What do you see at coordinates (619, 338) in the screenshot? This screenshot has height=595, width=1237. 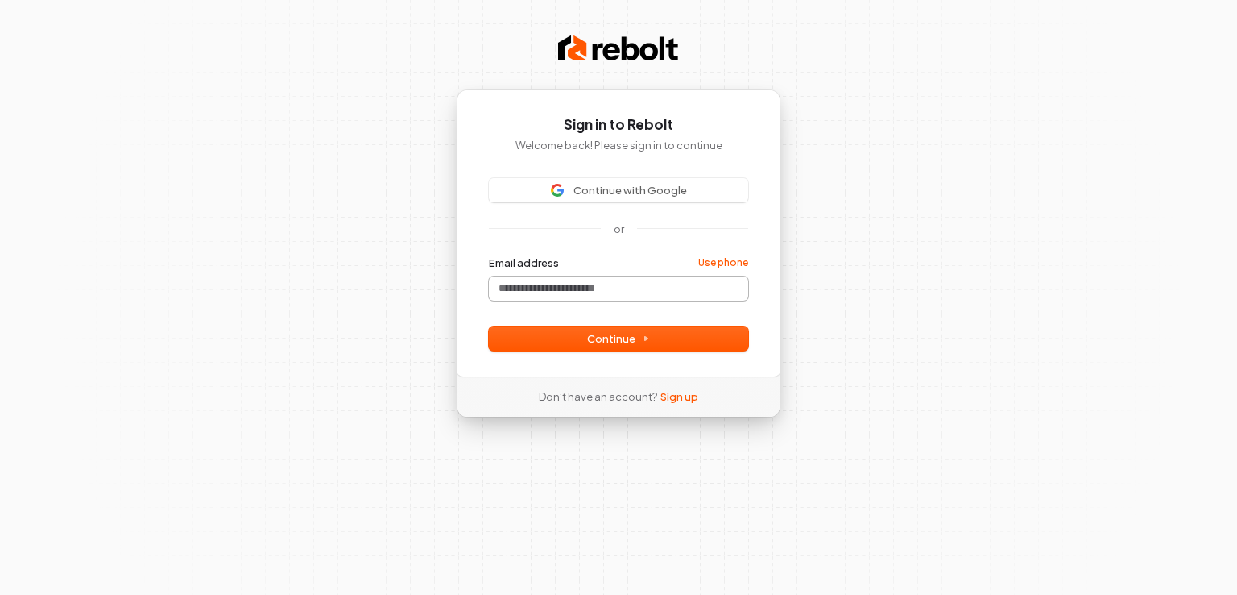 I see `button: Continue` at bounding box center [619, 338].